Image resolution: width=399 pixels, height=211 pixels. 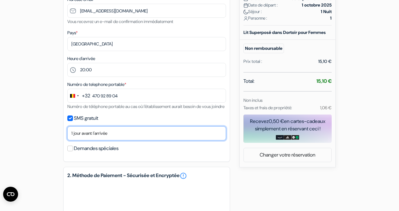 I want to click on label: Pays, so click(x=72, y=33).